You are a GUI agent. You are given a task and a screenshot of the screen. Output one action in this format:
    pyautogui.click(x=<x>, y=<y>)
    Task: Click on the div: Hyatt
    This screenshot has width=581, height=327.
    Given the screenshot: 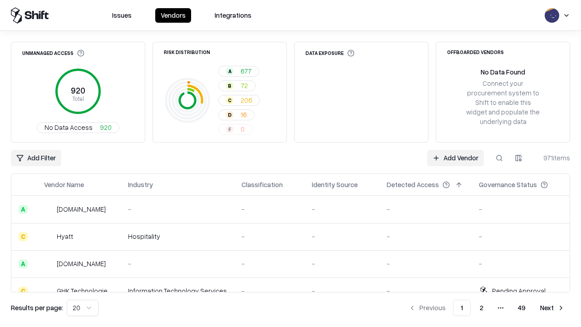 What is the action you would take?
    pyautogui.click(x=65, y=236)
    